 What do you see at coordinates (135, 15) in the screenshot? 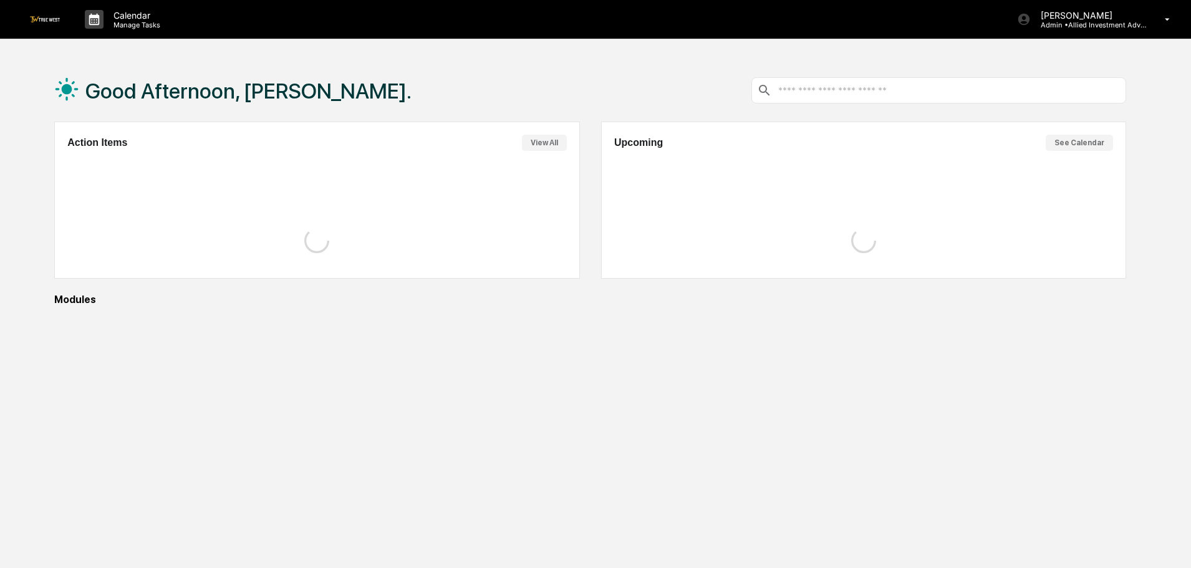
I see `p: Calendar` at bounding box center [135, 15].